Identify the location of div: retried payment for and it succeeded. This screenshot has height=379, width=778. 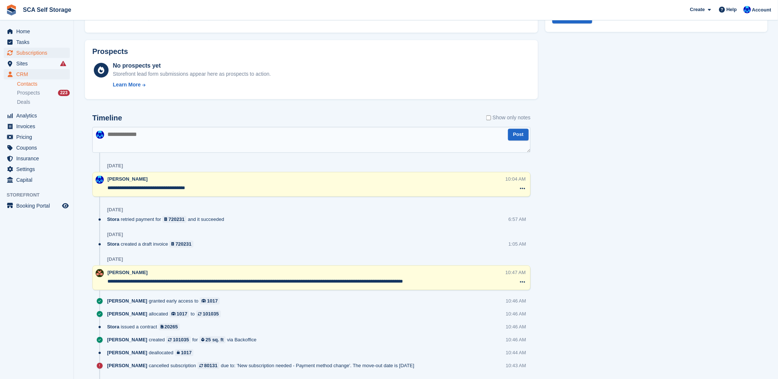
(167, 219).